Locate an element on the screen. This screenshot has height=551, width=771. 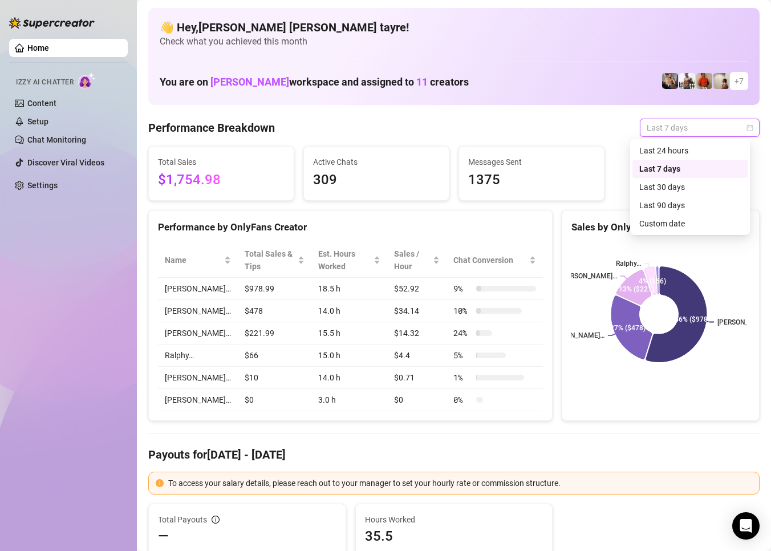
div: Last 24 hours is located at coordinates (690, 151).